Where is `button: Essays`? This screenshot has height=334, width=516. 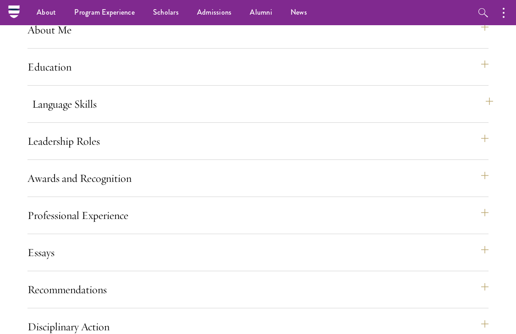
button: Essays is located at coordinates (258, 253).